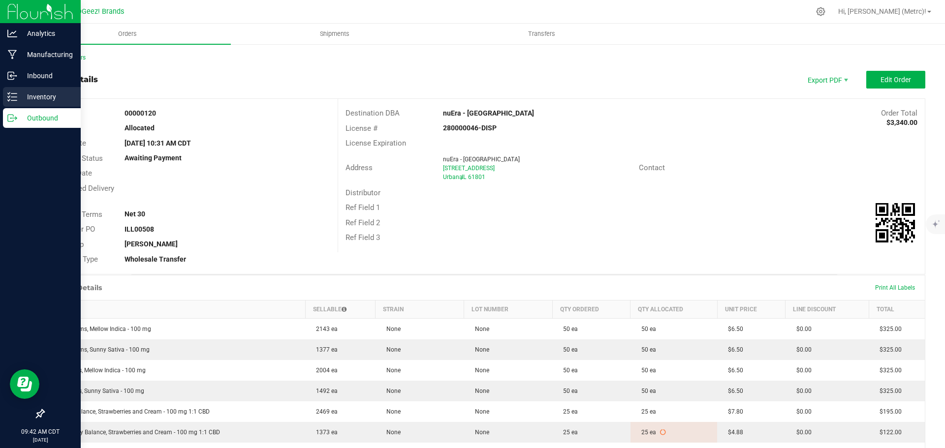  I want to click on li: Export PDF, so click(827, 80).